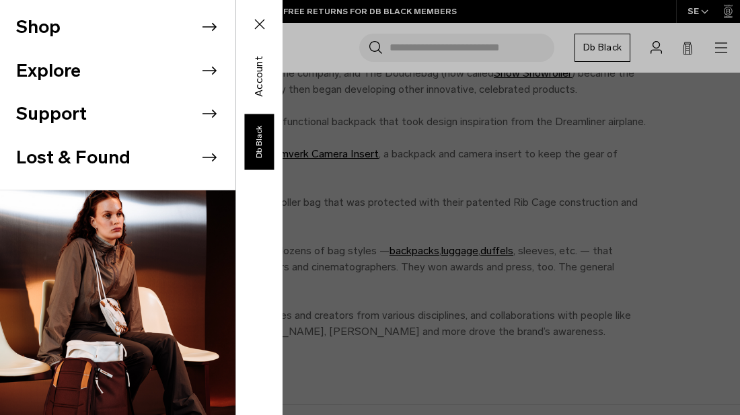 This screenshot has height=415, width=740. What do you see at coordinates (73, 157) in the screenshot?
I see `button: Lost & Found` at bounding box center [73, 157].